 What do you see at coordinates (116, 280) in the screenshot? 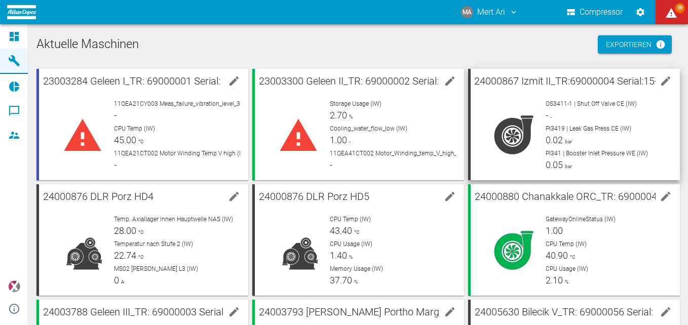
I see `span: 0` at bounding box center [116, 280].